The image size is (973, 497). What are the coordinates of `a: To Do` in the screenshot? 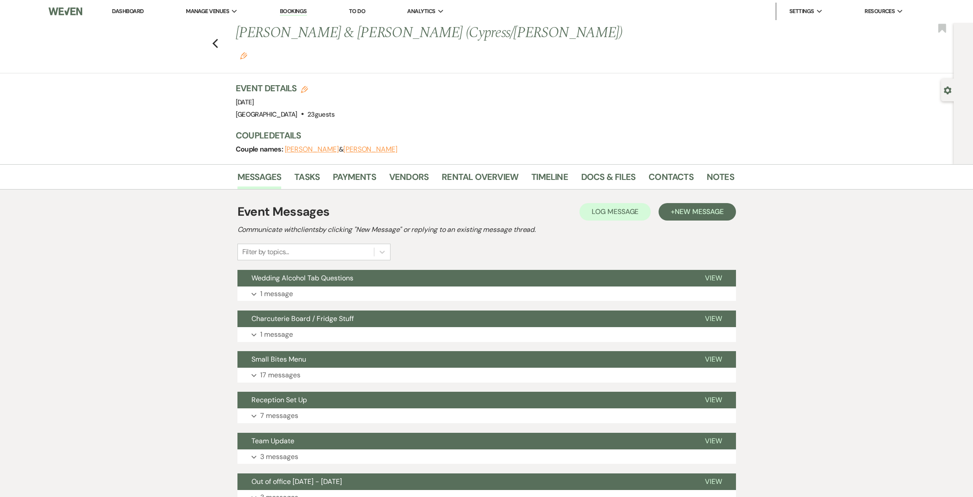 It's located at (357, 11).